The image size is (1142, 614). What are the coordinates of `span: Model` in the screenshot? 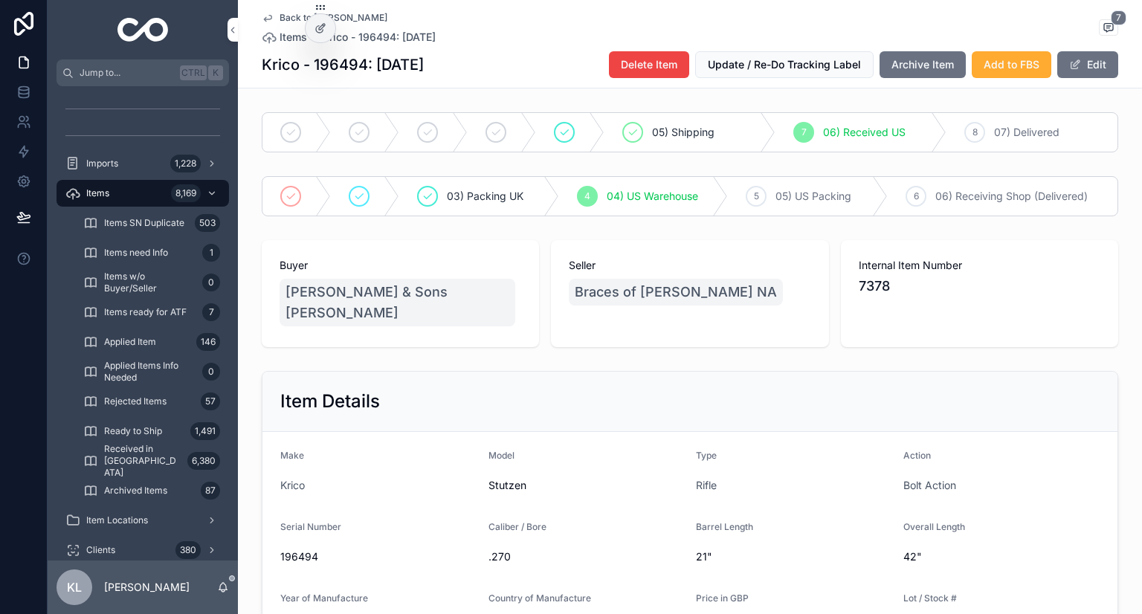 It's located at (501, 455).